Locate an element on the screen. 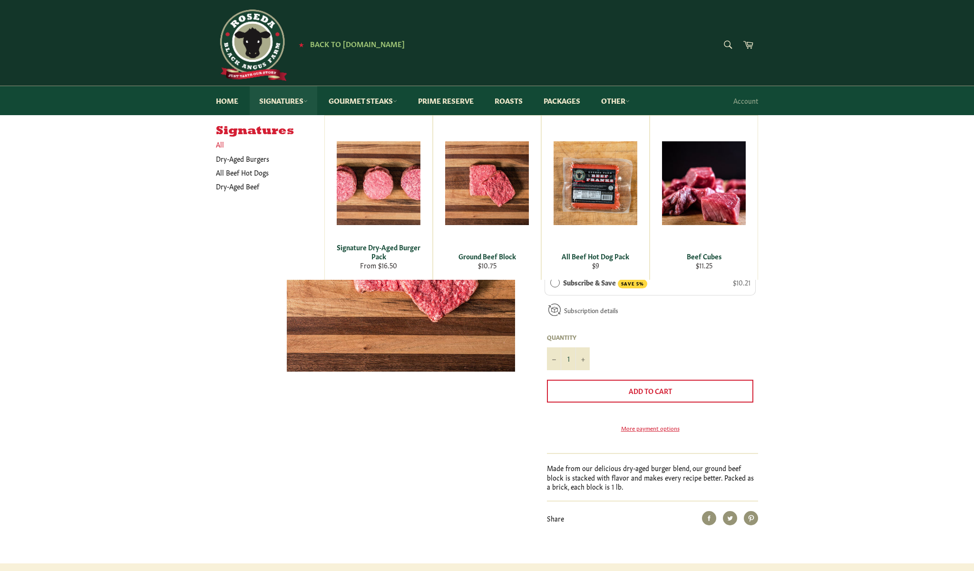 The image size is (974, 571). a: Other is located at coordinates (615, 100).